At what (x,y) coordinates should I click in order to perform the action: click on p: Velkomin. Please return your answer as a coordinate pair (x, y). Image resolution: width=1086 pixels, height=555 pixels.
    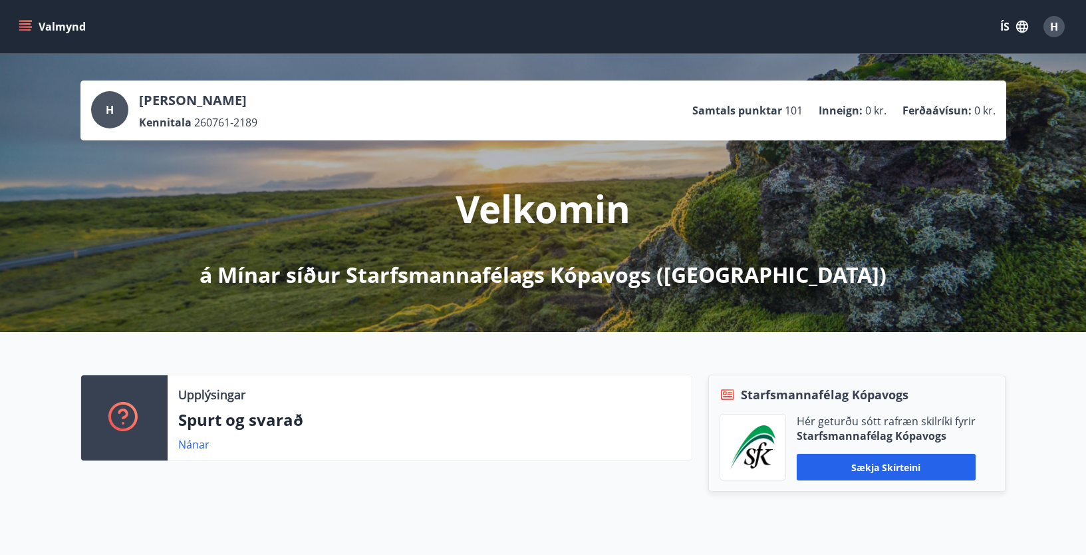
    Looking at the image, I should click on (543, 208).